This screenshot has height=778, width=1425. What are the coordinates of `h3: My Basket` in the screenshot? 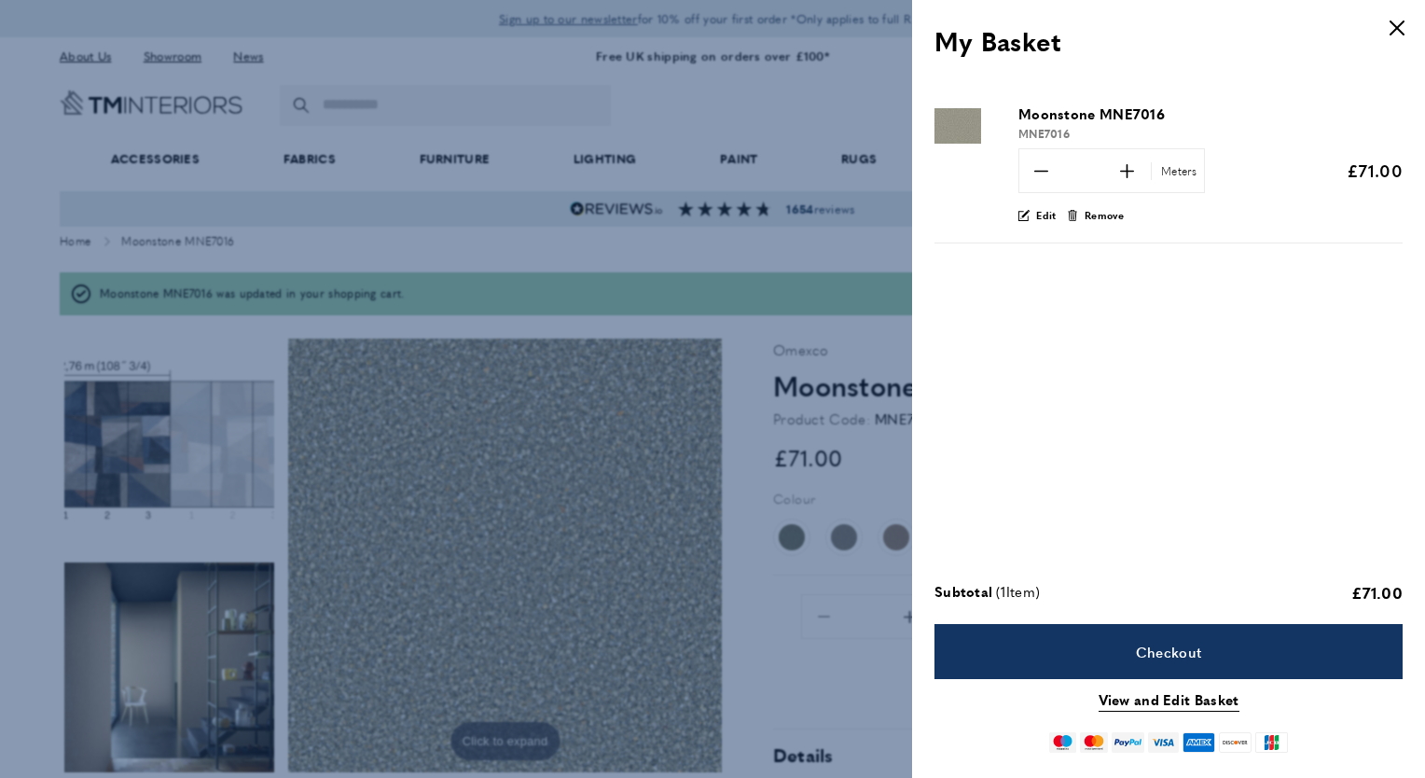 It's located at (1168, 40).